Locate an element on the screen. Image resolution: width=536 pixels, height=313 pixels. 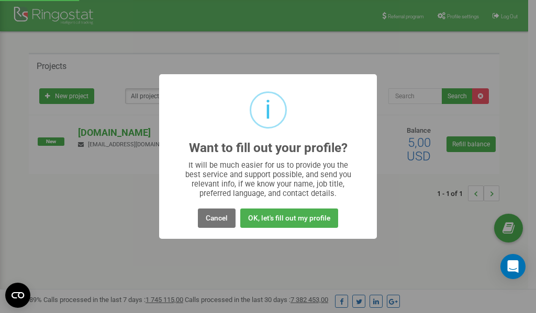
button: OK, let's fill out my profile is located at coordinates (289, 218).